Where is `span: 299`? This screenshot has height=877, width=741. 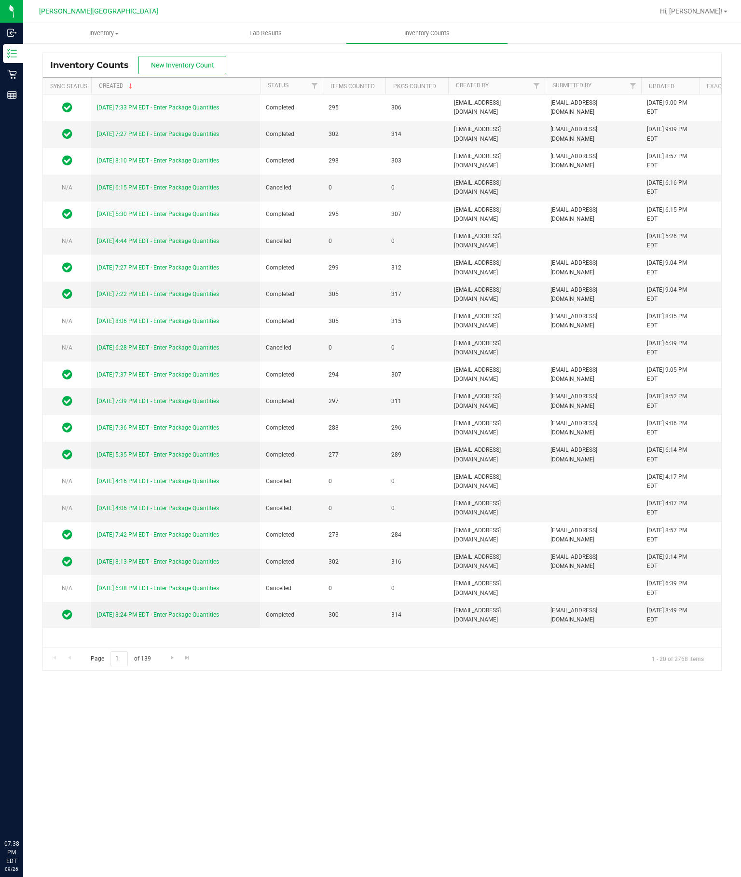 span: 299 is located at coordinates (354, 268).